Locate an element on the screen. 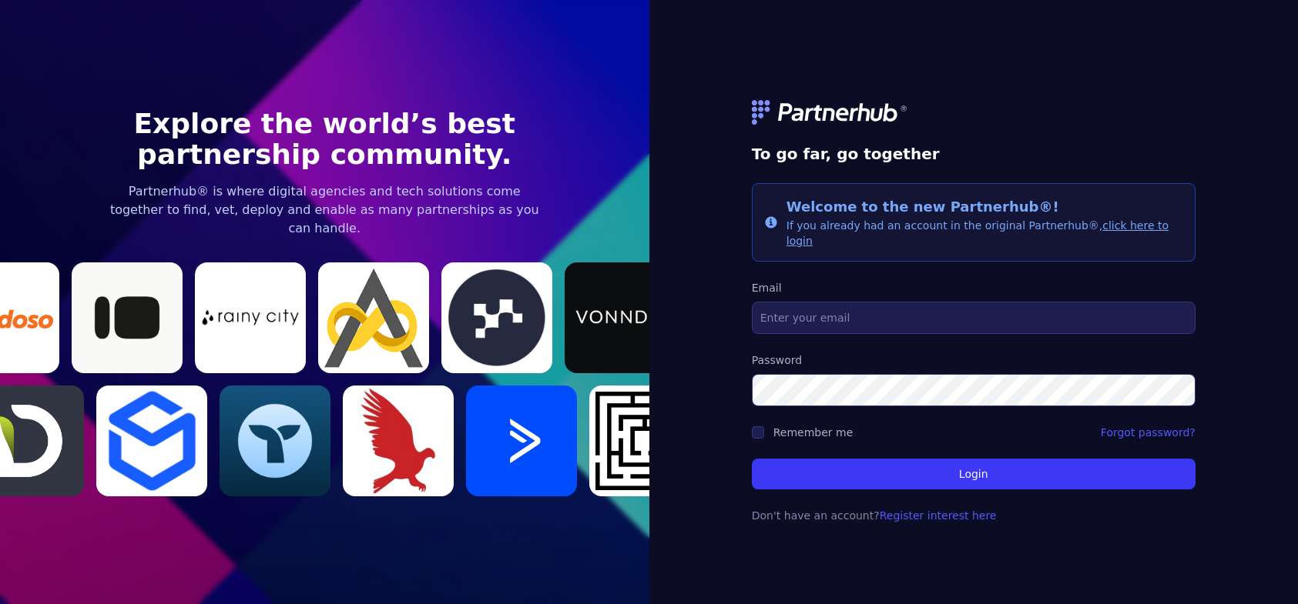  img: logo is located at coordinates (830, 112).